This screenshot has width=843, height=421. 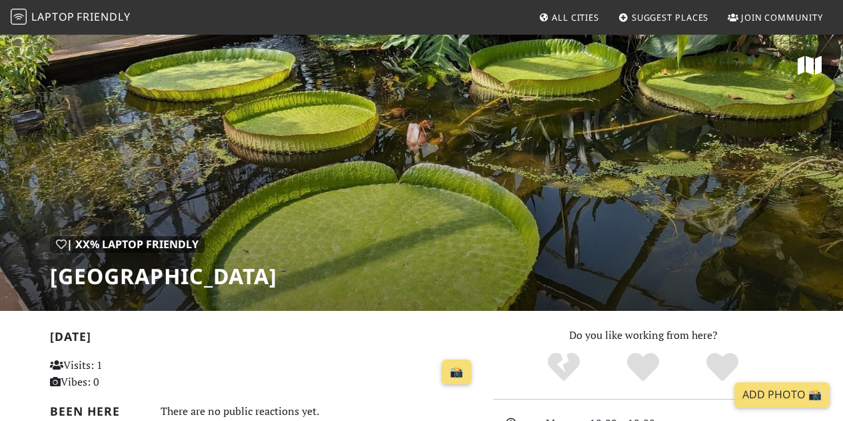 I want to click on a: LaptopFriendly LaptopFriendly, so click(x=71, y=17).